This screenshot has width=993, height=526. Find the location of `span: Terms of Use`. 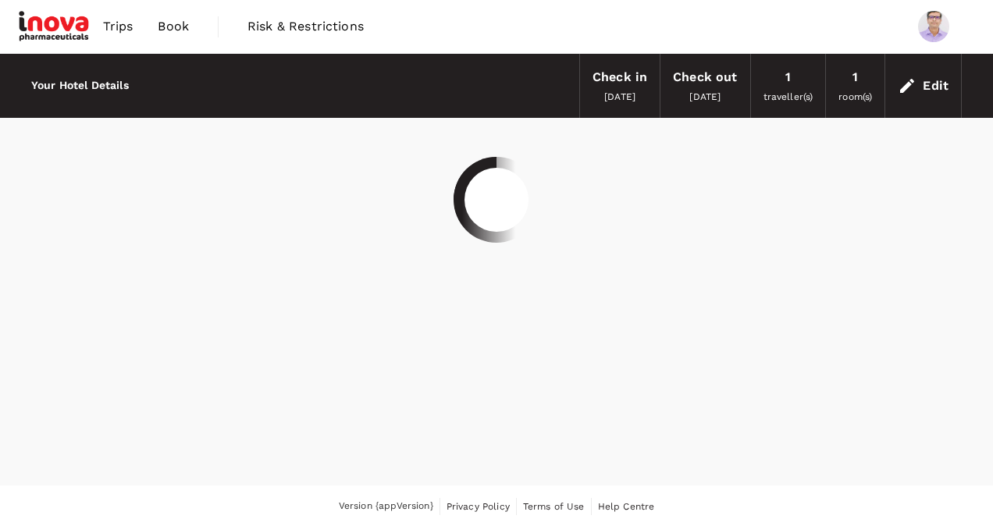

span: Terms of Use is located at coordinates (553, 507).